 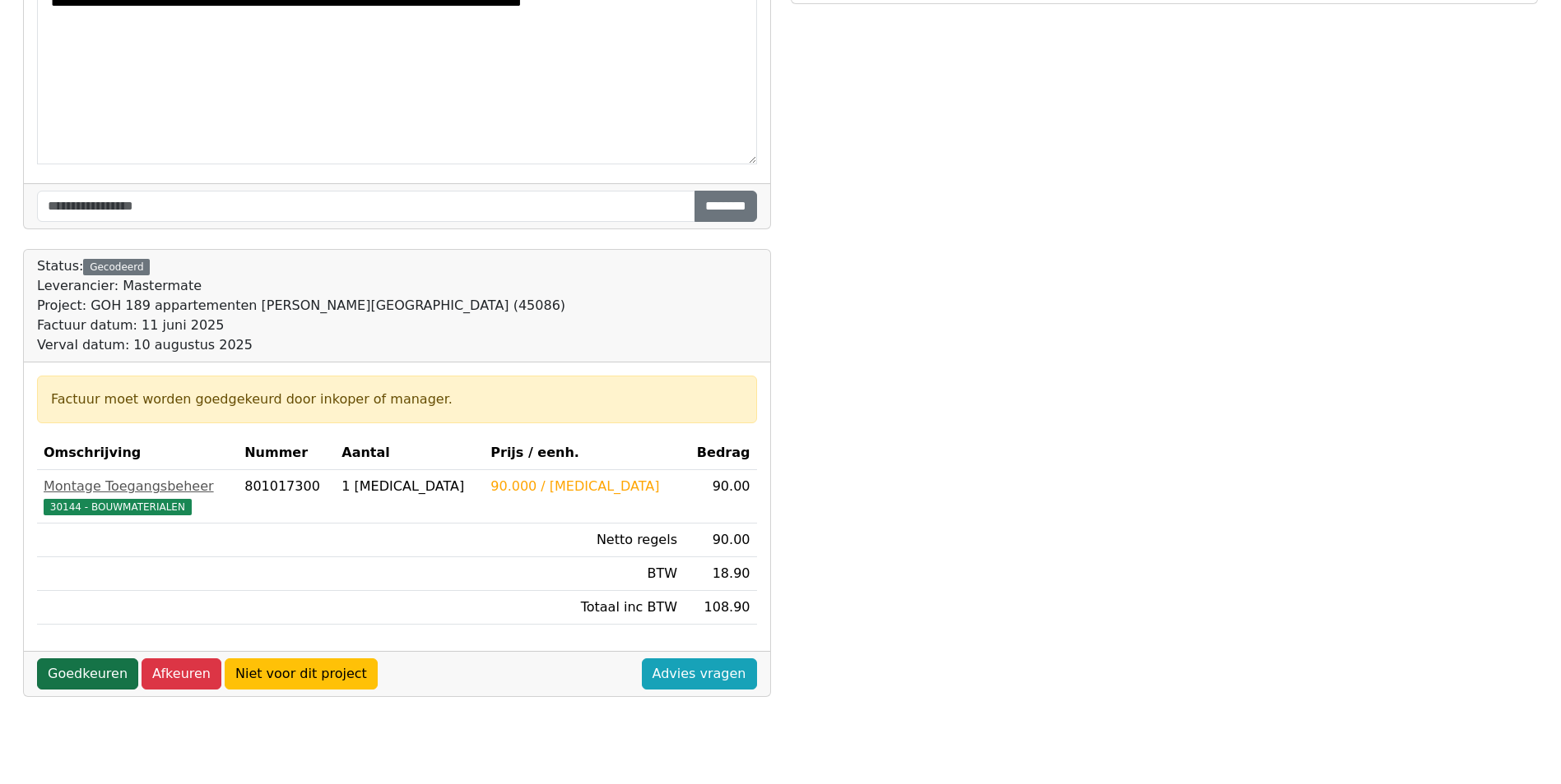 I want to click on td: 18.90, so click(x=720, y=574).